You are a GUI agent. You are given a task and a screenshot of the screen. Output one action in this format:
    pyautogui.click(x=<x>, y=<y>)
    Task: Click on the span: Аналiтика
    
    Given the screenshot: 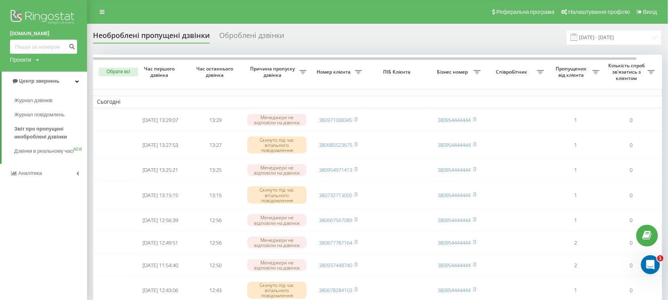 What is the action you would take?
    pyautogui.click(x=30, y=173)
    